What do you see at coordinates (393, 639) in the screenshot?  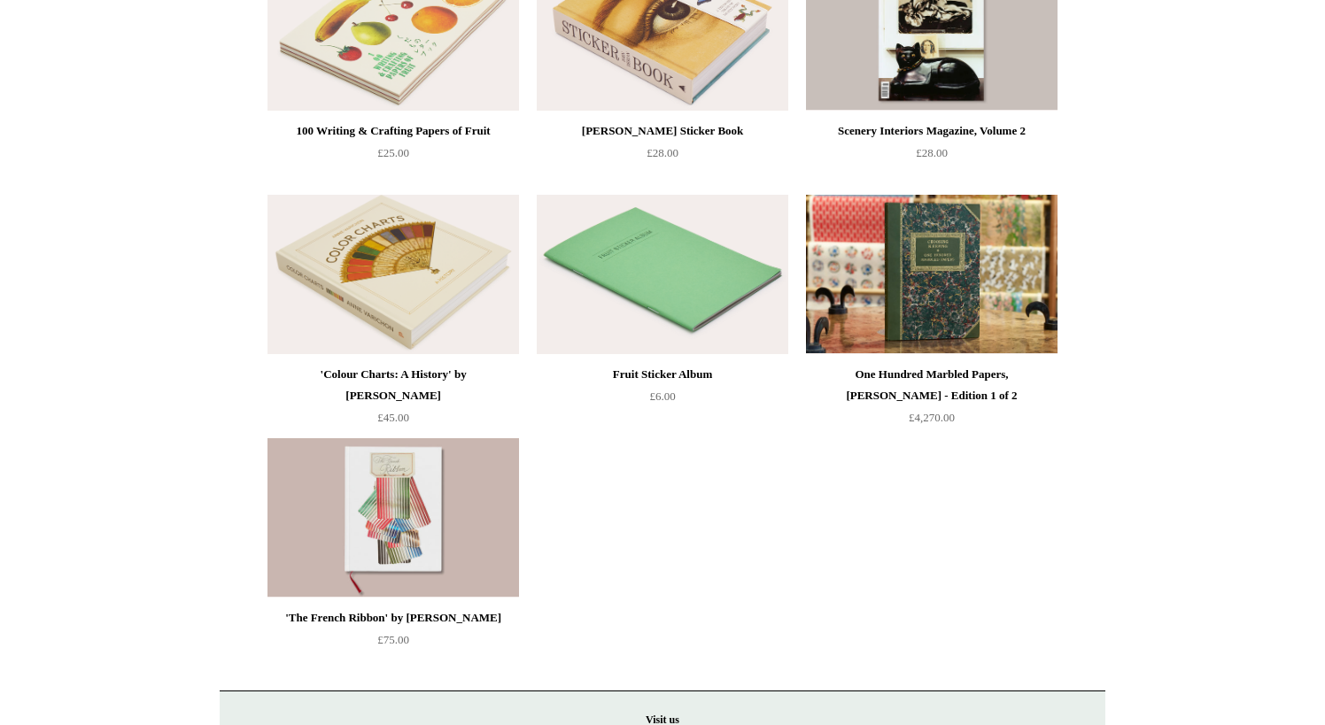 I see `span: £75.00` at bounding box center [393, 639].